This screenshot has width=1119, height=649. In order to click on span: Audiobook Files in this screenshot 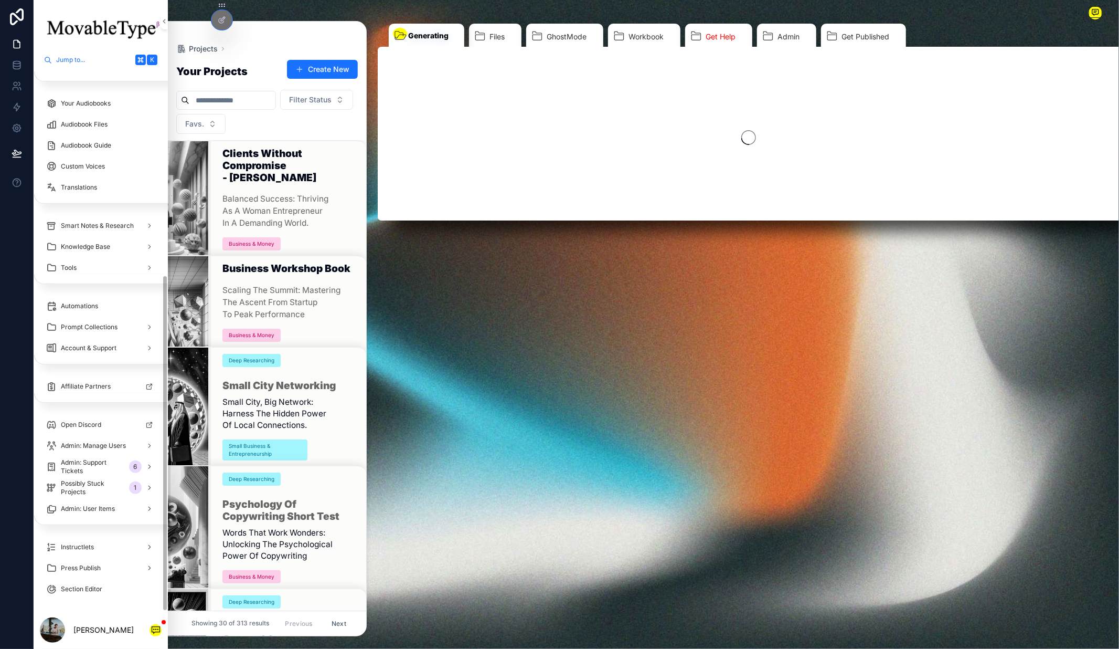, I will do `click(84, 124)`.